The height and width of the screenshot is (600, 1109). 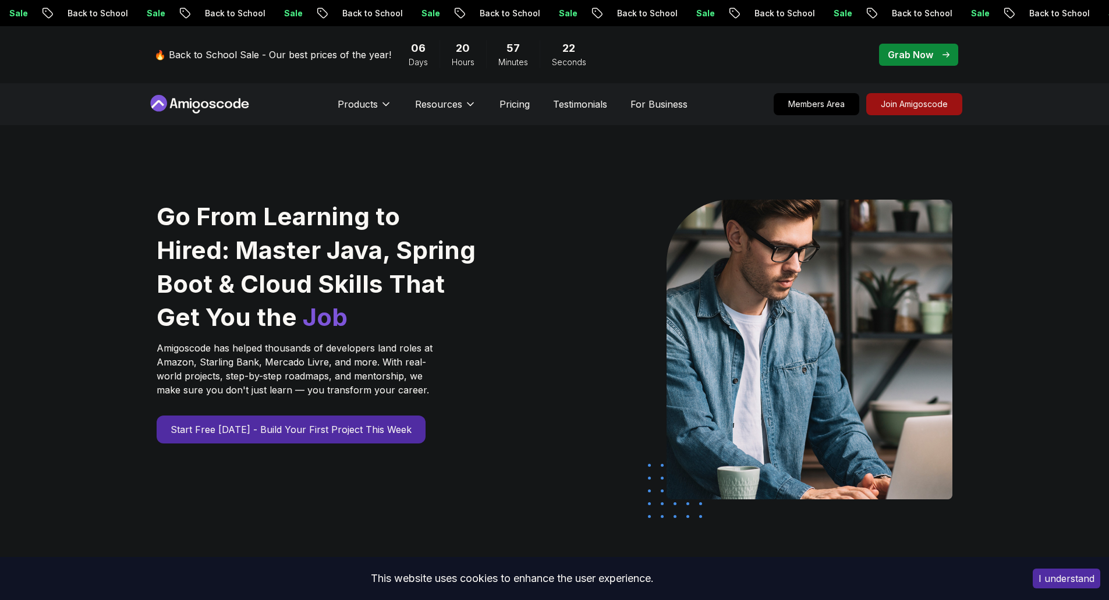 I want to click on p: Pricing, so click(x=515, y=104).